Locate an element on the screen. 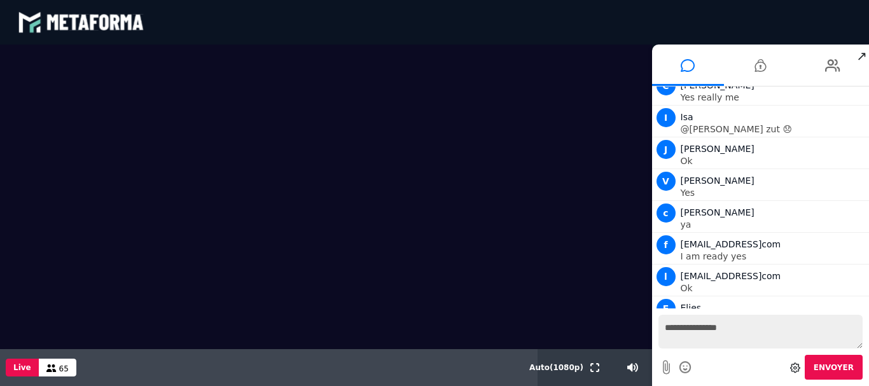 The height and width of the screenshot is (386, 869). span: l is located at coordinates (666, 277).